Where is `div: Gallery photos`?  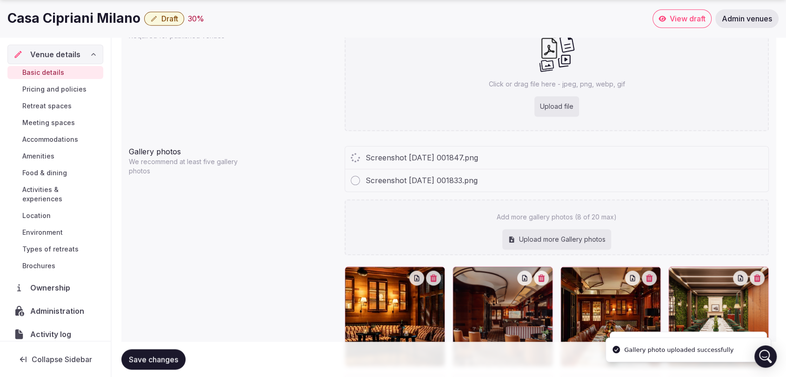 div: Gallery photos is located at coordinates (233, 150).